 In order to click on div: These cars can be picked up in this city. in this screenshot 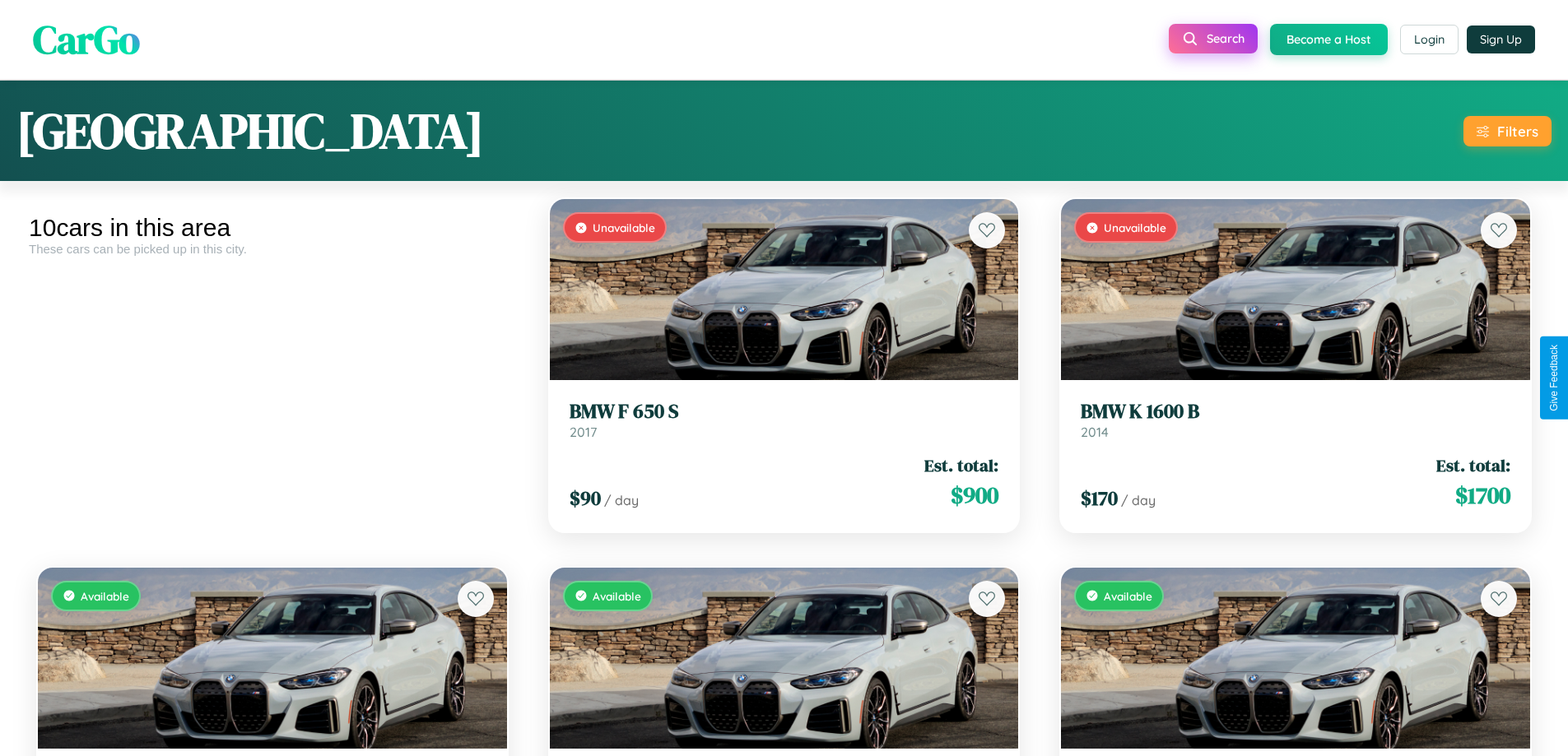, I will do `click(272, 249)`.